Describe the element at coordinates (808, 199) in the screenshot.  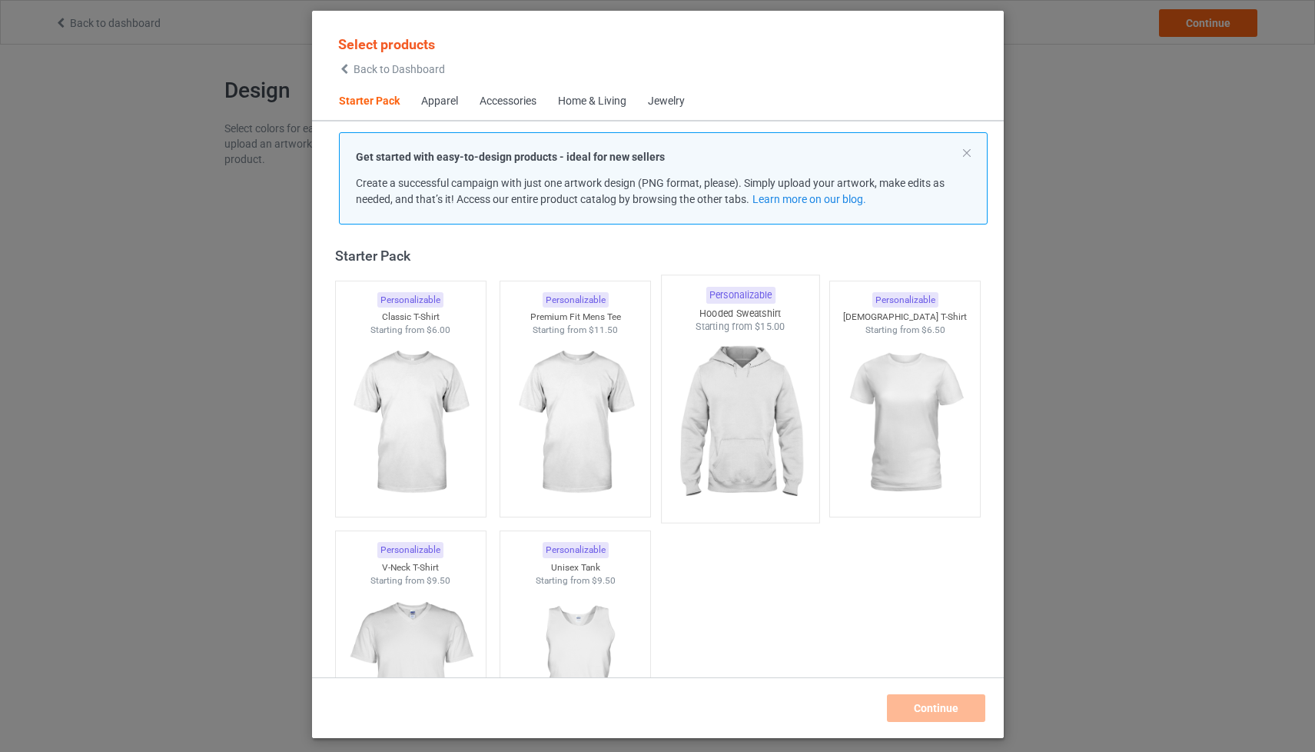
I see `a: Learn more on our blog.` at that location.